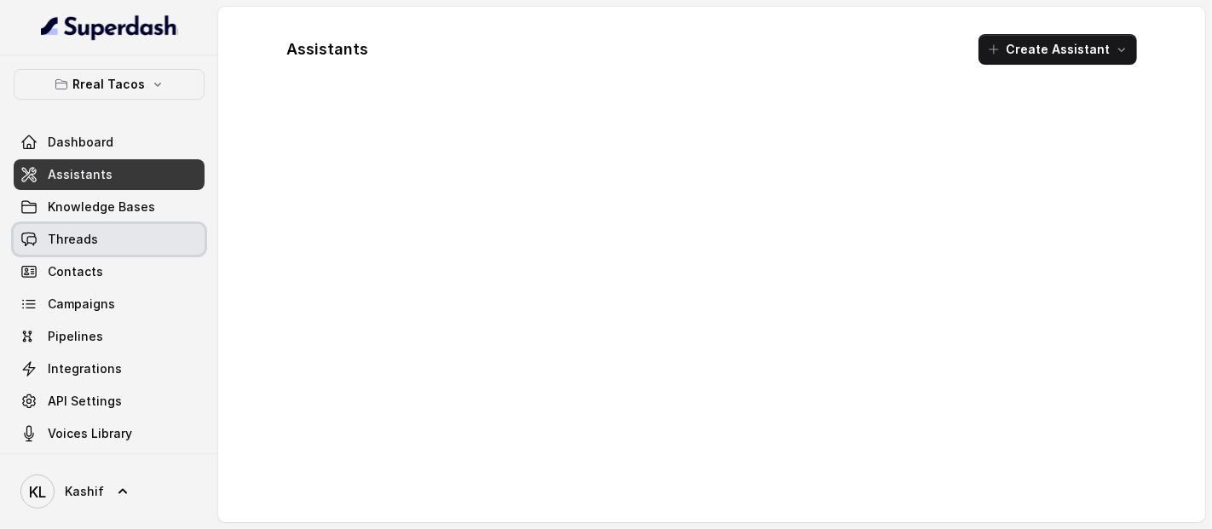  Describe the element at coordinates (109, 84) in the screenshot. I see `p: Rreal Tacos` at that location.